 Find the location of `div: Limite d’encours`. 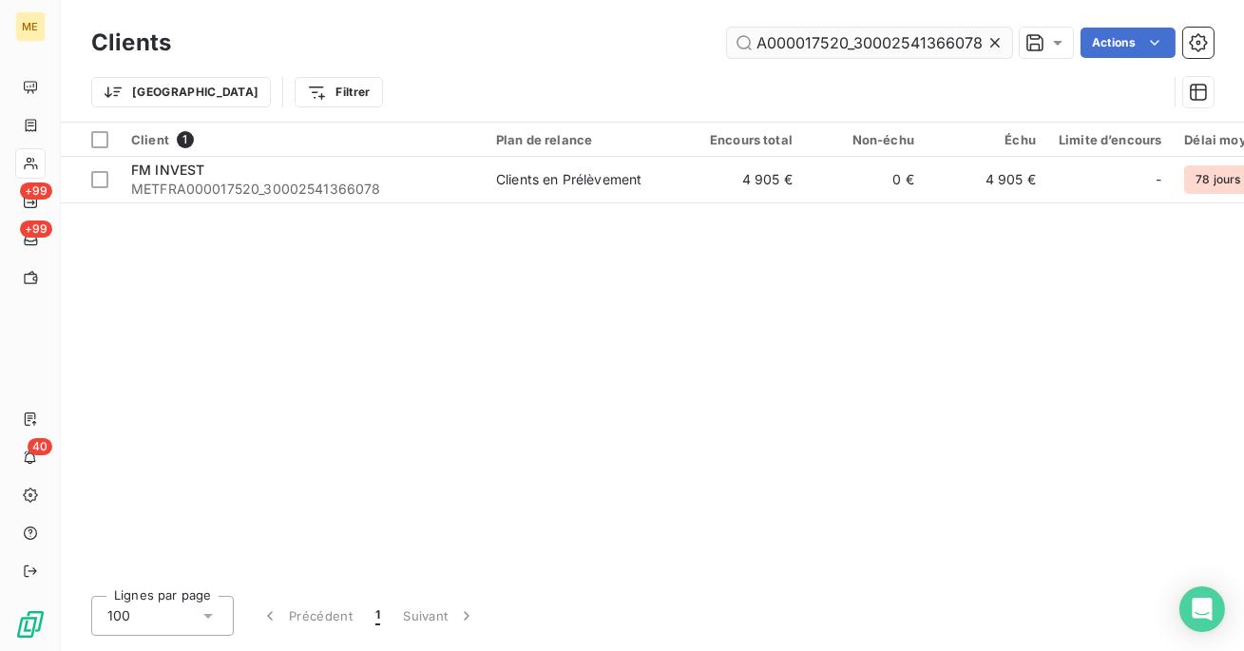

div: Limite d’encours is located at coordinates (1110, 140).